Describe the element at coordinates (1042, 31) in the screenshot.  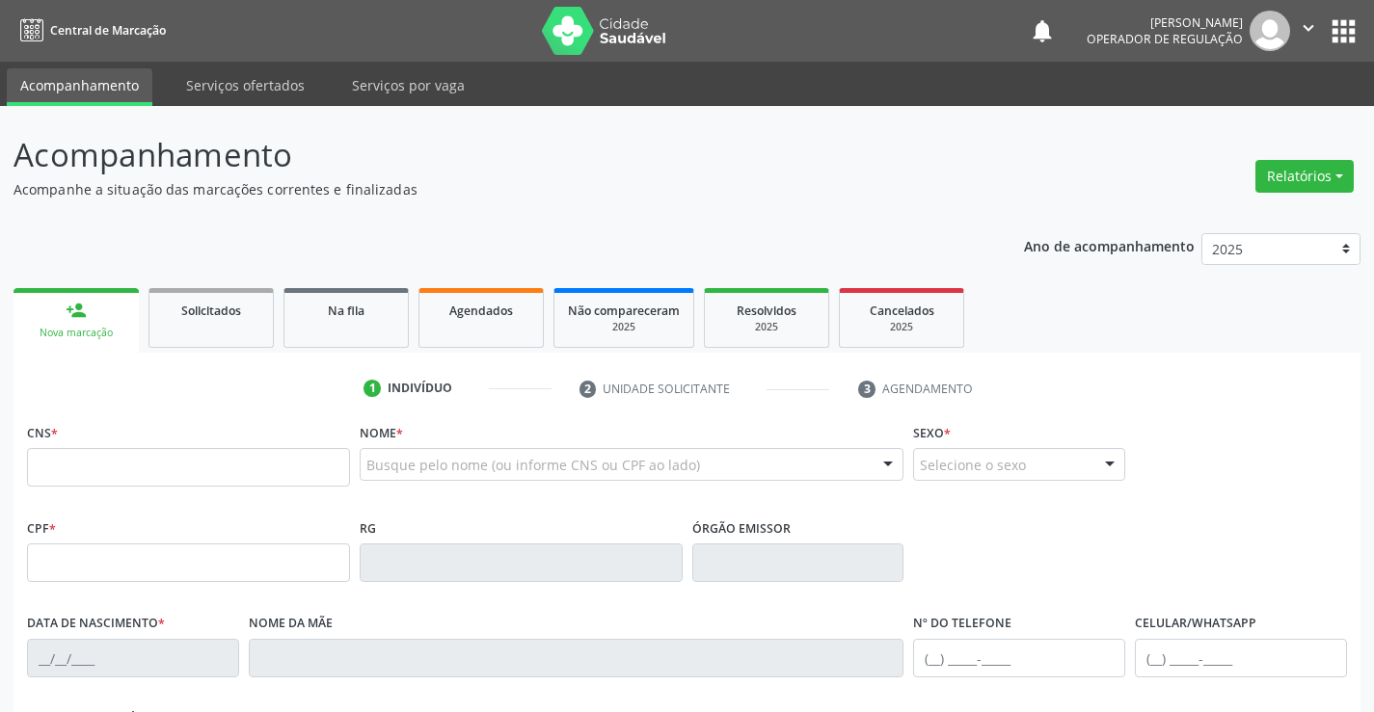
I see `button: notifications` at that location.